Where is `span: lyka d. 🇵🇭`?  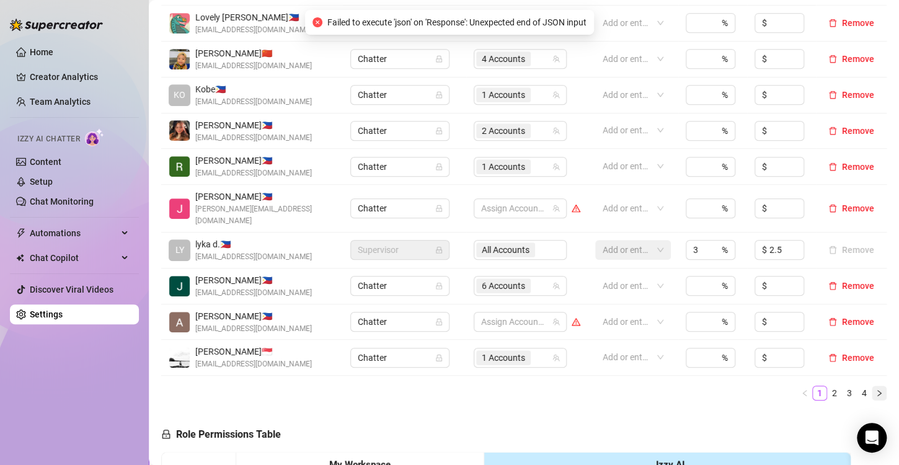 span: lyka d. 🇵🇭 is located at coordinates (254, 244).